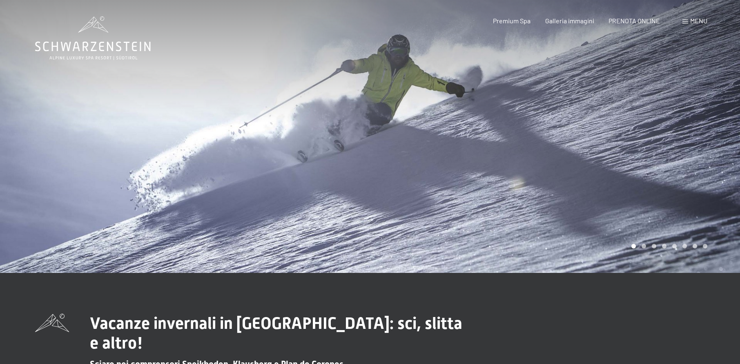 This screenshot has height=364, width=740. I want to click on div: Carousel Pagination, so click(668, 246).